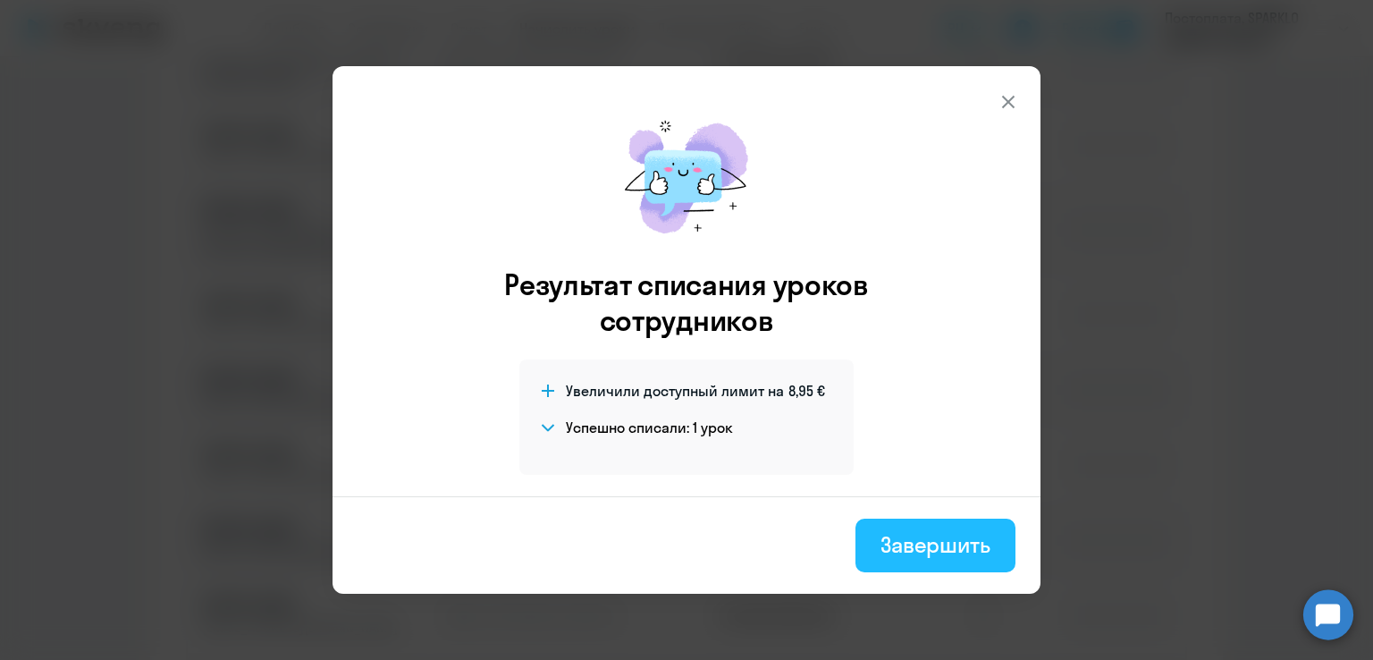 Image resolution: width=1373 pixels, height=660 pixels. I want to click on div: Завершить, so click(935, 544).